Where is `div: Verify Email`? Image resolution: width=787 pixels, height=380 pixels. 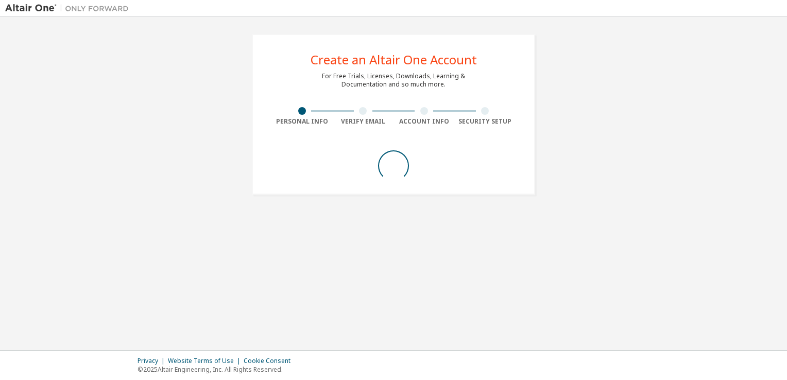 div: Verify Email is located at coordinates (363, 122).